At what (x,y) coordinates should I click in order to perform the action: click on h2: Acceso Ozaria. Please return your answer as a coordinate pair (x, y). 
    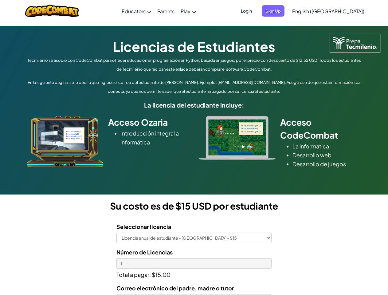
    Looking at the image, I should click on (149, 122).